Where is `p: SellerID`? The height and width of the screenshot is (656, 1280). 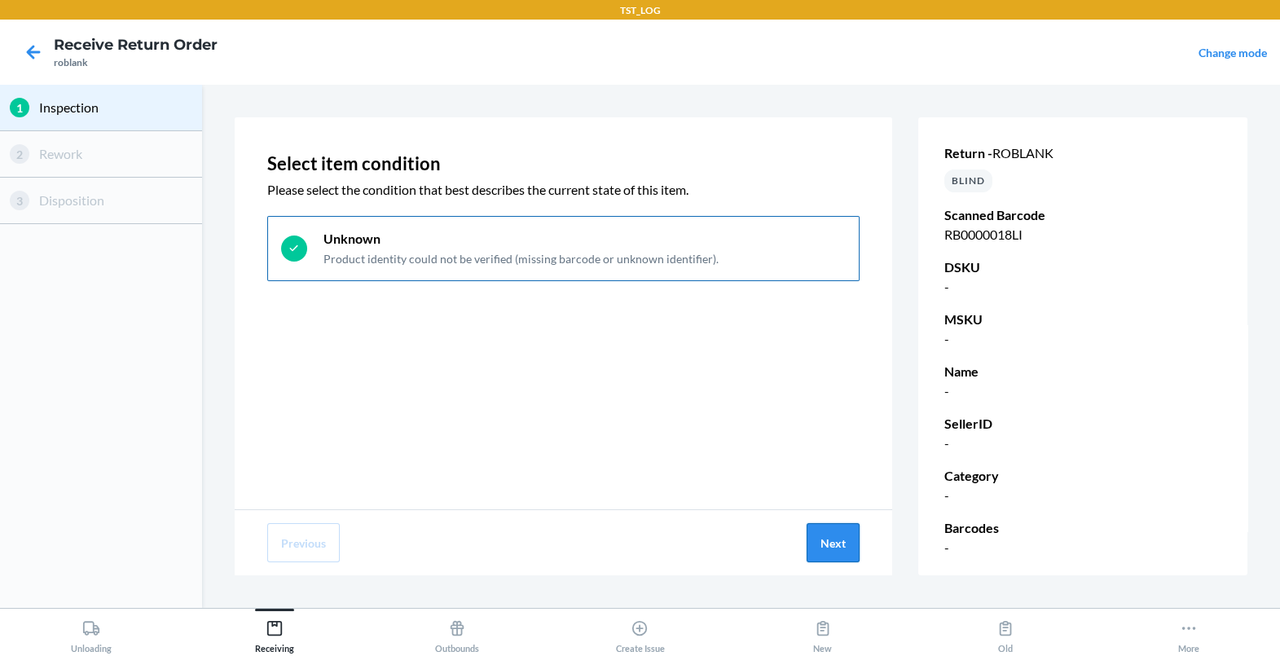 p: SellerID is located at coordinates (1082, 424).